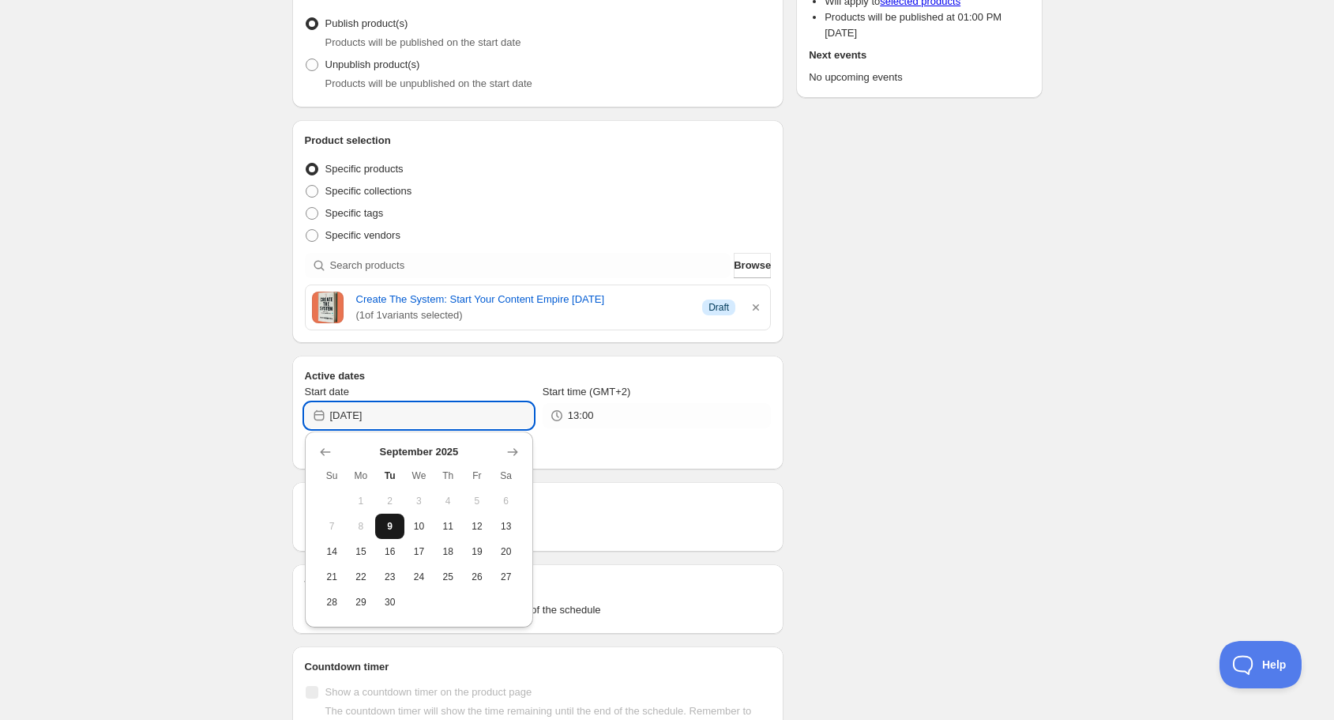 This screenshot has width=1334, height=720. I want to click on span: ( 1 of 1 variants selected), so click(523, 315).